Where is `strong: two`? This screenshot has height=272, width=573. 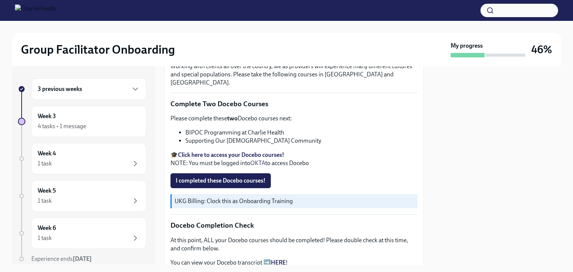 strong: two is located at coordinates (233, 118).